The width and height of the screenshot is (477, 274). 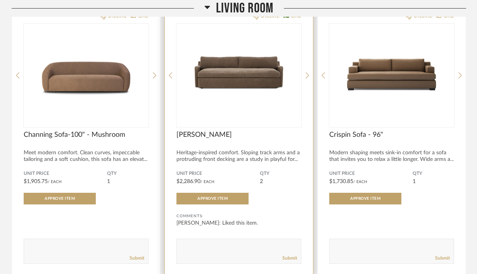 What do you see at coordinates (392, 156) in the screenshot?
I see `div: Modern shaping meets sink-in comfort for a sofa that invites you to relax a little longer. Wide a...` at bounding box center [392, 156].